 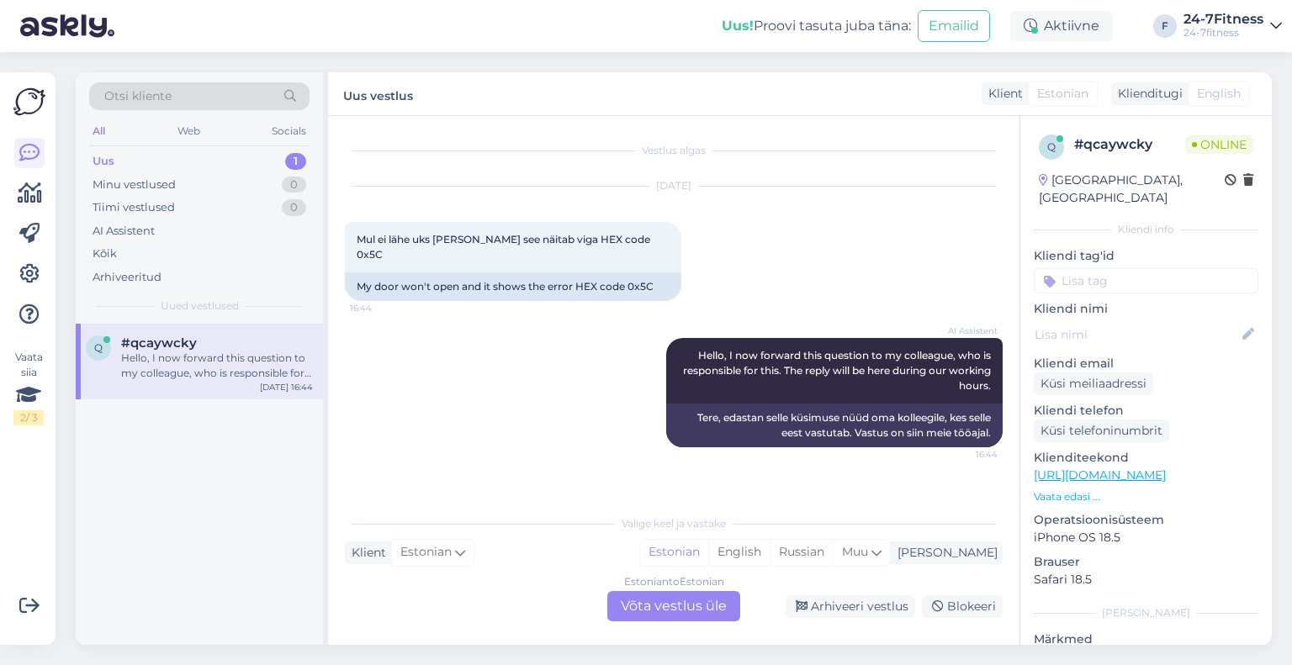 I want to click on p: Operatsioonisüsteem, so click(x=1146, y=520).